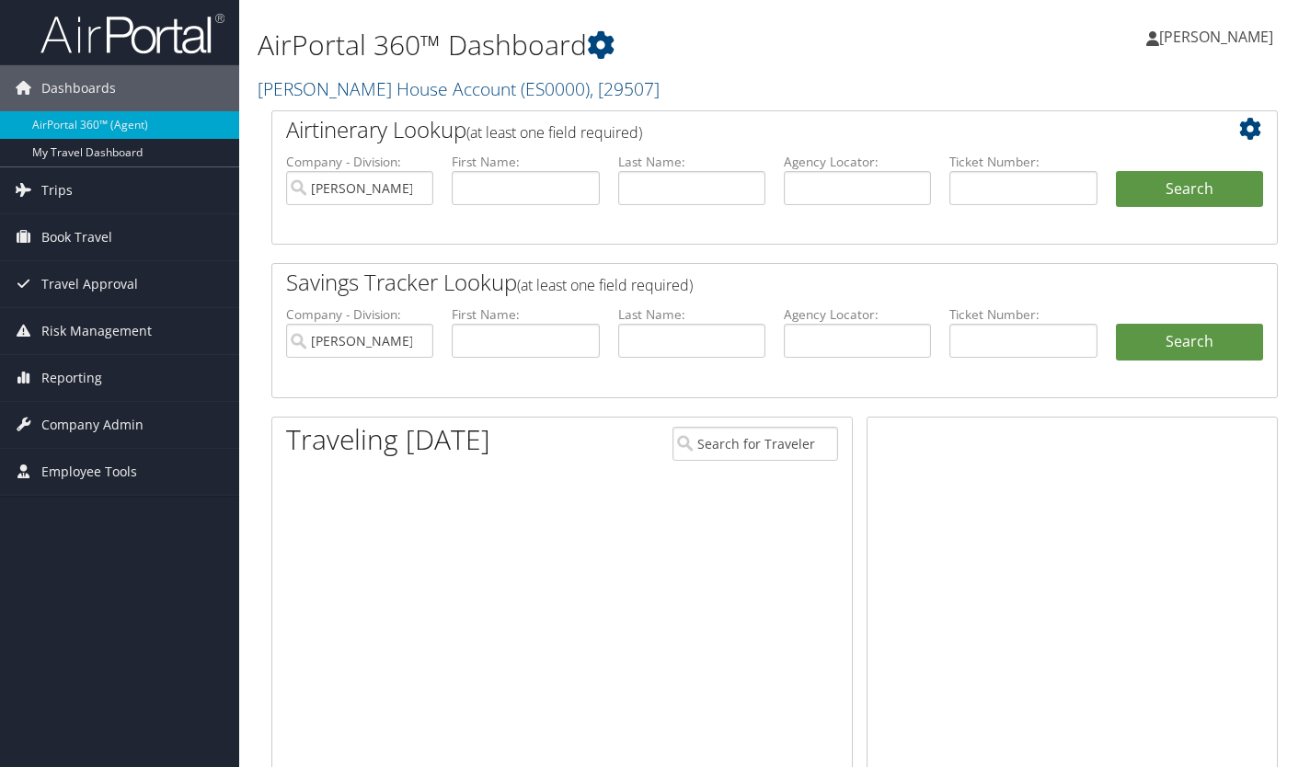  Describe the element at coordinates (76, 237) in the screenshot. I see `span: Book Travel` at that location.